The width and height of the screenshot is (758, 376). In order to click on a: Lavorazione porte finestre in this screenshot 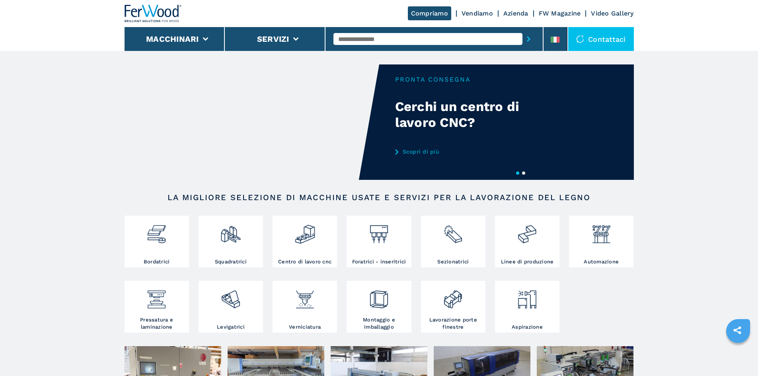, I will do `click(453, 307)`.